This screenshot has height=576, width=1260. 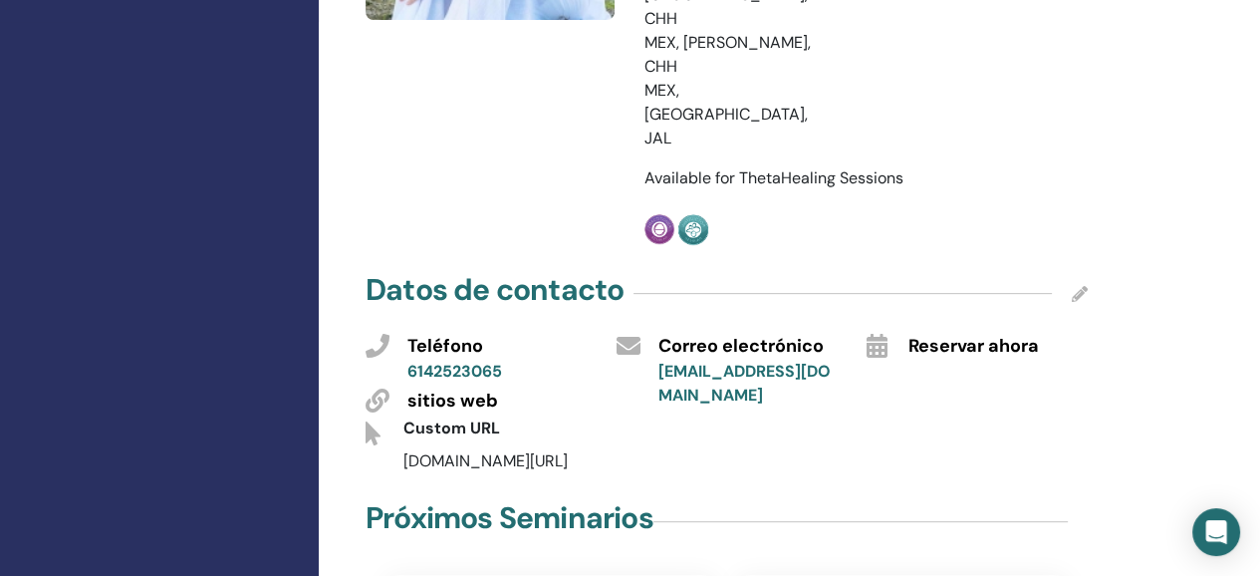 I want to click on span: Teléfono, so click(x=445, y=347).